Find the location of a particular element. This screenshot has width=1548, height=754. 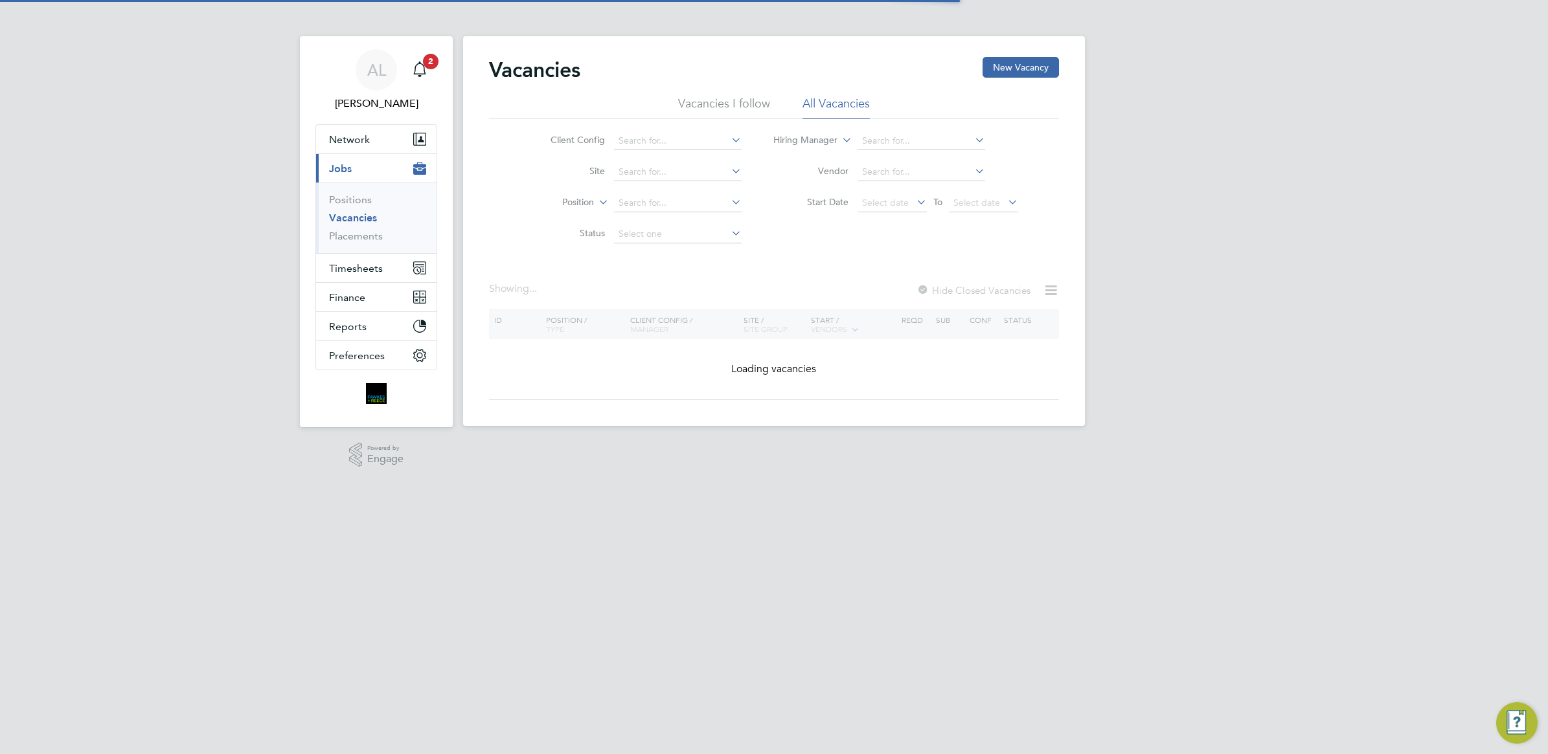

label: Start Date is located at coordinates (811, 202).